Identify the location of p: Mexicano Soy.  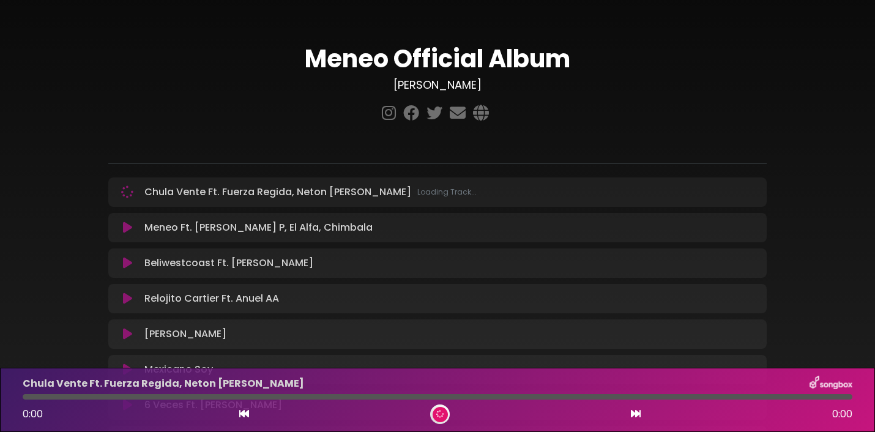
(179, 370).